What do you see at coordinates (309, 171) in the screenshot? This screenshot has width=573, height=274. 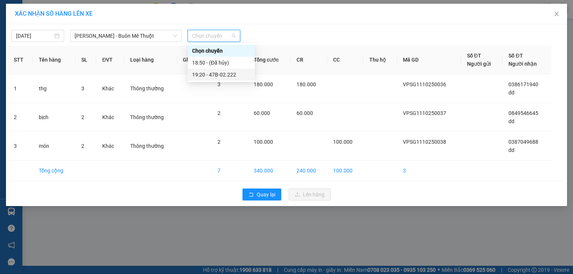 I see `td: 240.000` at bounding box center [309, 171].